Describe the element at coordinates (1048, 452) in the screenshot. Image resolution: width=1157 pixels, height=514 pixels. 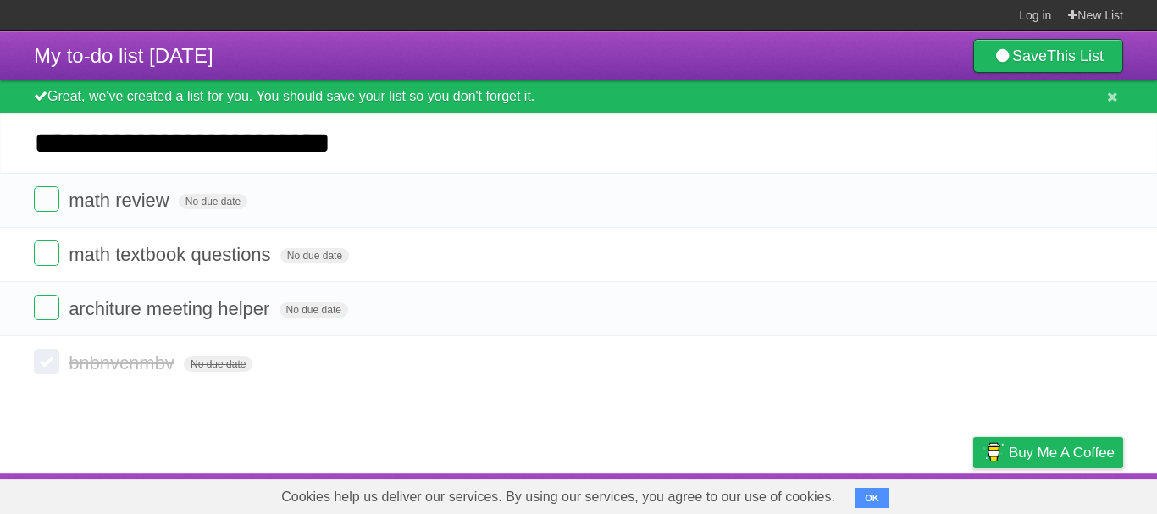
I see `a: Buy me a coffee` at that location.